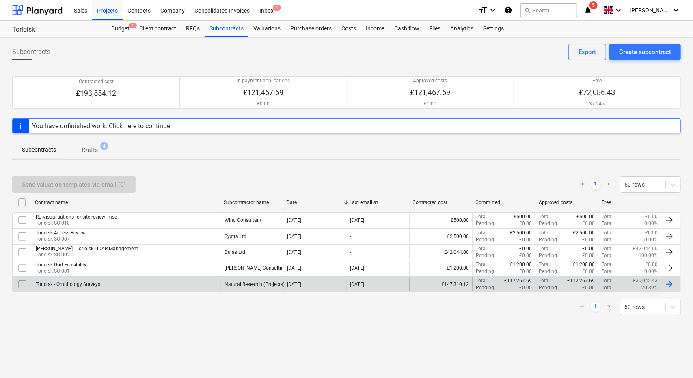 This screenshot has width=693, height=378. Describe the element at coordinates (90, 150) in the screenshot. I see `p: Drafts` at that location.